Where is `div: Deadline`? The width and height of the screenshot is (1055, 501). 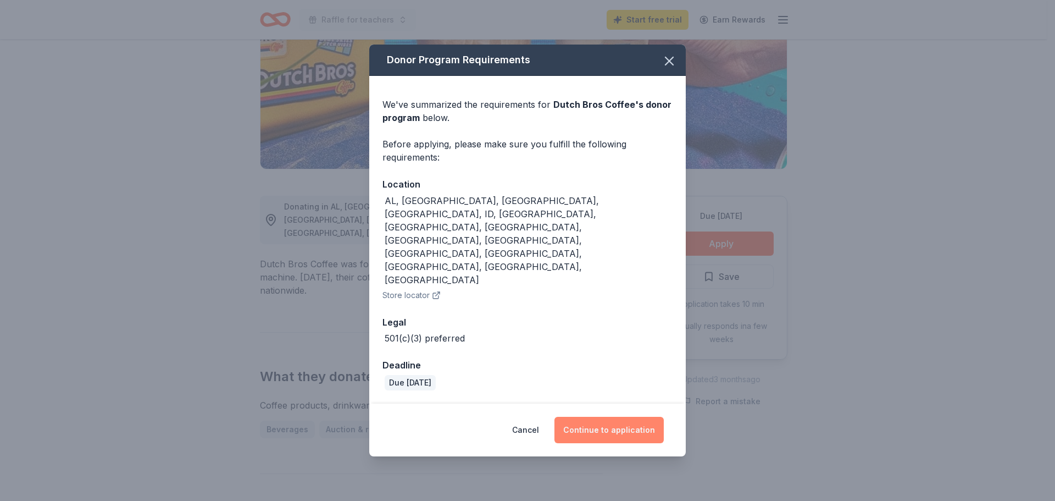
div: Deadline is located at coordinates (527, 365).